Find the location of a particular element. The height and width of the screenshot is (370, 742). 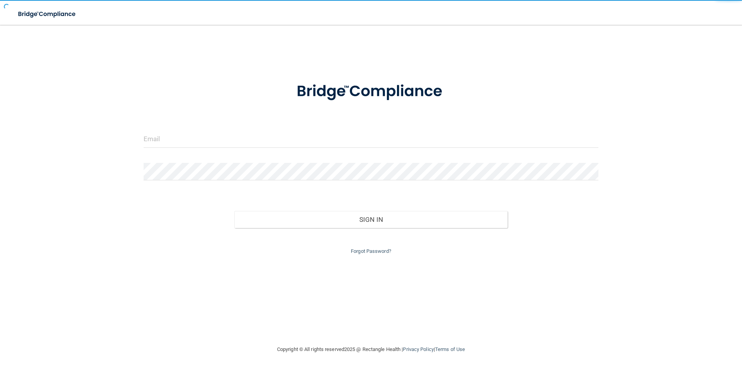

div: Copyright © All rights reserved 2025 @ Rectangle Health | | is located at coordinates (371, 350).